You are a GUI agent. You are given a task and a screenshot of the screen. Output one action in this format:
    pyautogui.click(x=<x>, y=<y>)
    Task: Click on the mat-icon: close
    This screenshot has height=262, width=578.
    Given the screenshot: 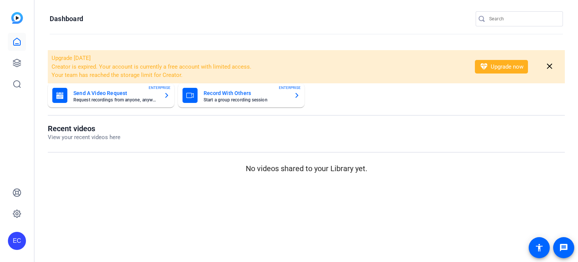 What is the action you would take?
    pyautogui.click(x=550, y=66)
    